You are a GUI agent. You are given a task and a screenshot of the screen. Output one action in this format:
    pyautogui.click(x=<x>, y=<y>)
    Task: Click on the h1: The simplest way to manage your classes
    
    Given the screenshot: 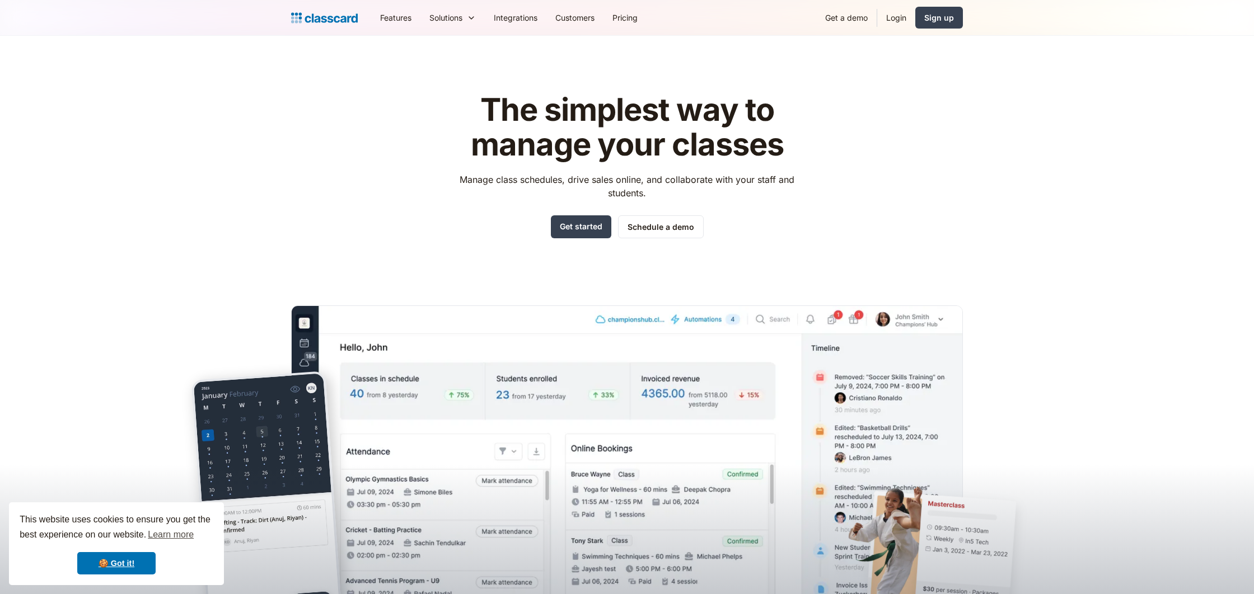 What is the action you would take?
    pyautogui.click(x=627, y=127)
    